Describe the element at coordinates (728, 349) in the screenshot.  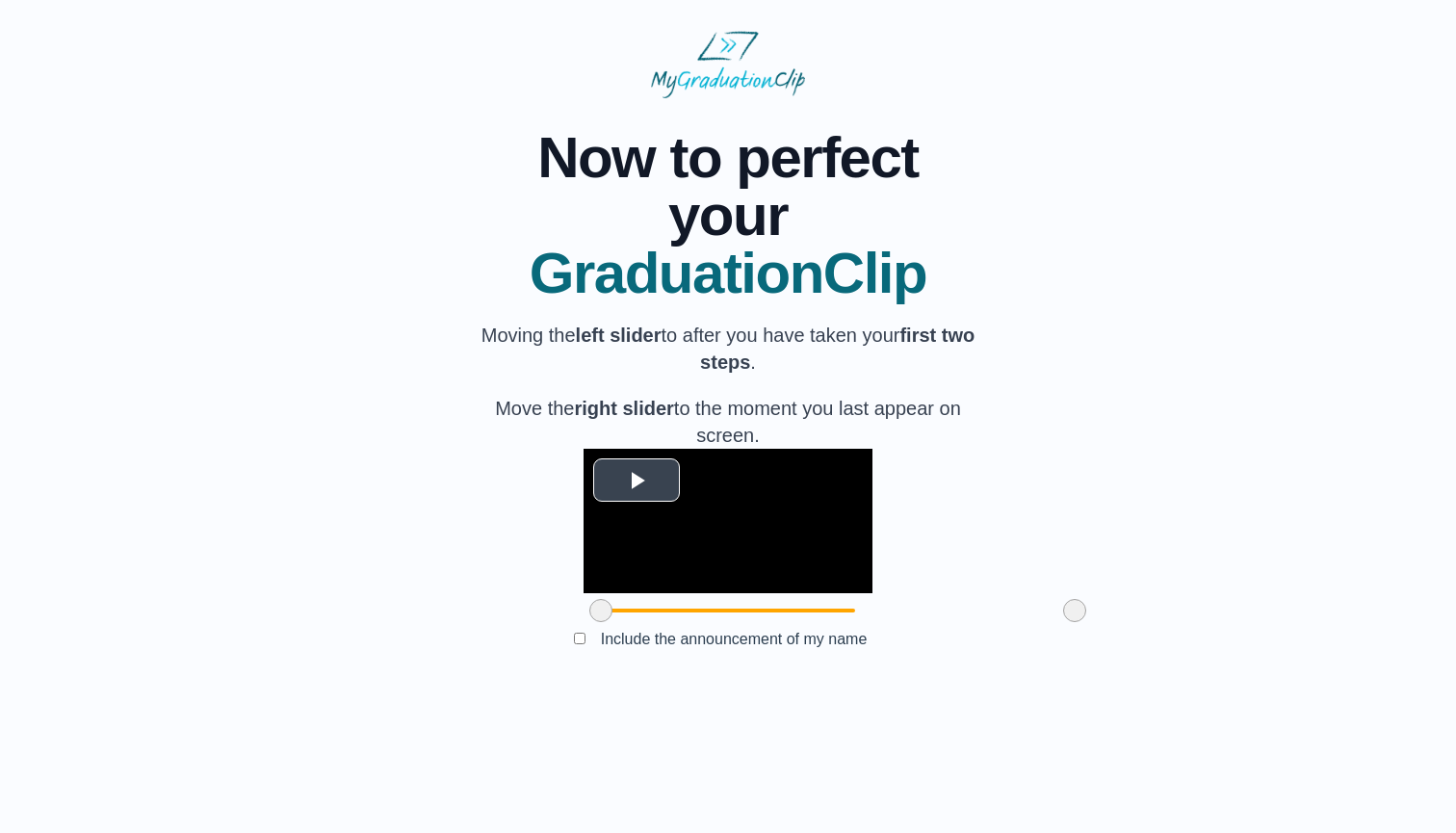
I see `p: Moving the to after you have taken your .` at that location.